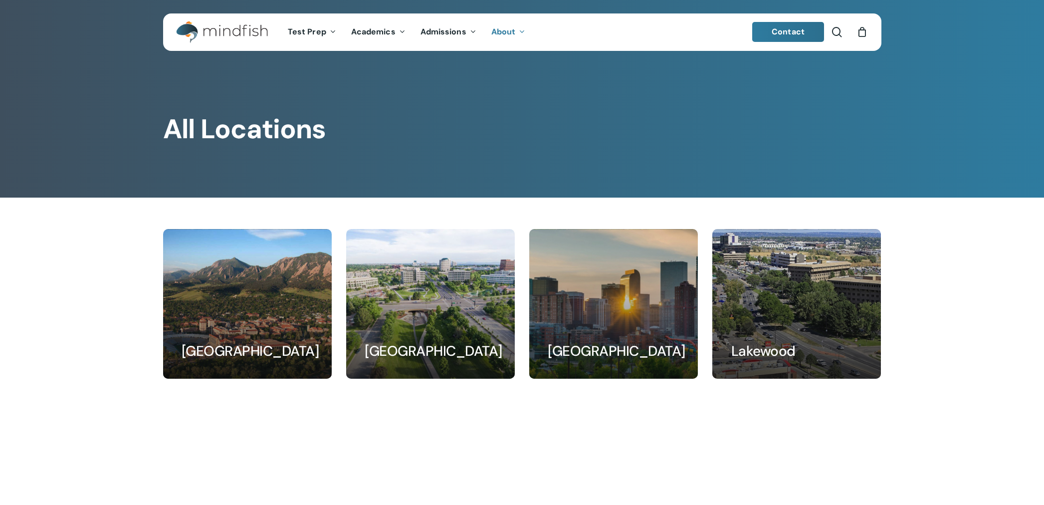 This screenshot has height=505, width=1044. I want to click on span: Admissions, so click(443, 31).